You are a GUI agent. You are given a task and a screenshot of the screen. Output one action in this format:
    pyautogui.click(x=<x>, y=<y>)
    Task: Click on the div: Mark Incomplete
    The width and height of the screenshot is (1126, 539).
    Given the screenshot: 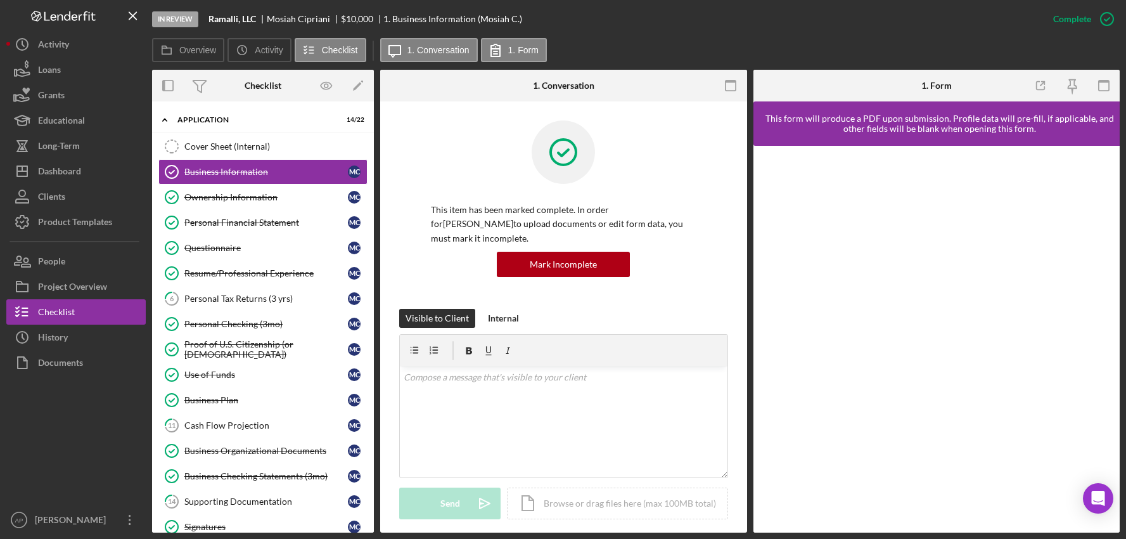 What is the action you would take?
    pyautogui.click(x=564, y=264)
    